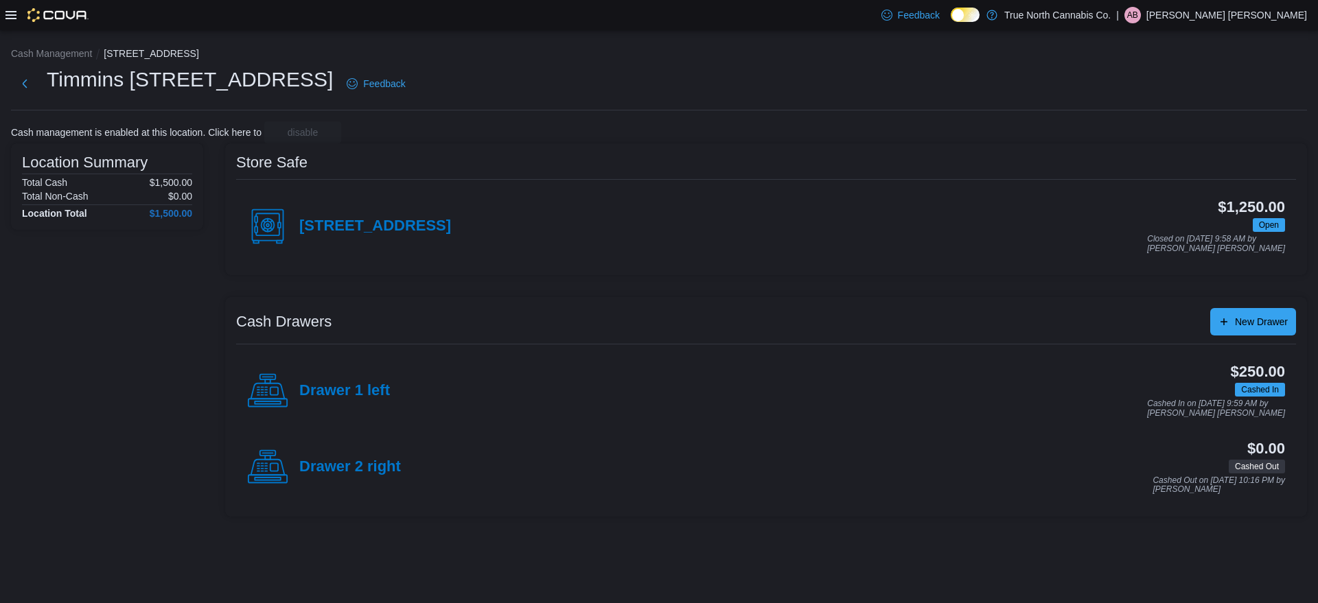 This screenshot has width=1318, height=603. Describe the element at coordinates (951, 22) in the screenshot. I see `span: Dark Mode` at that location.